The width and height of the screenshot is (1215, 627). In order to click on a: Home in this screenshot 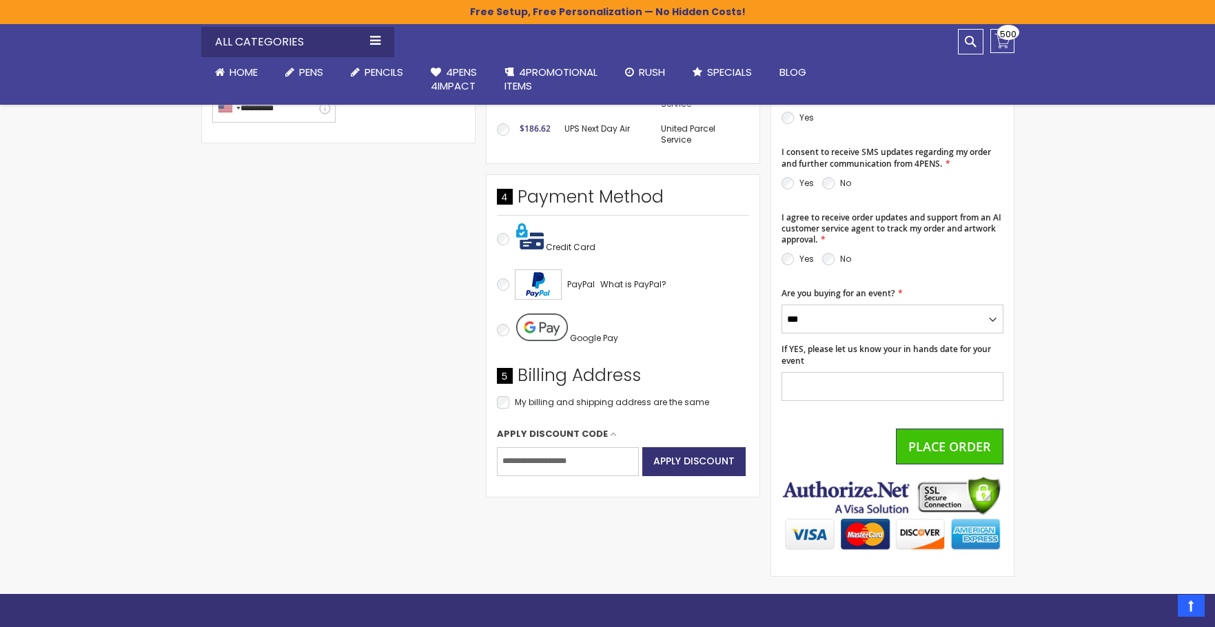, I will do `click(236, 72)`.